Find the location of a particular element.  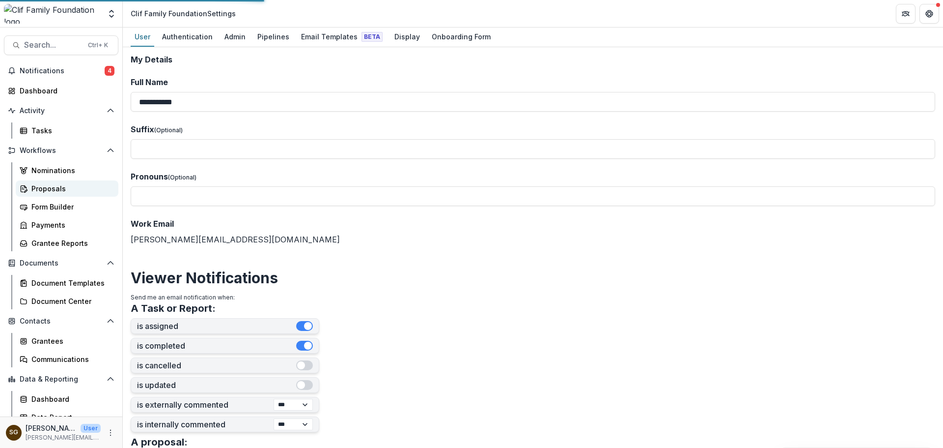

span: Send me an email notification when: is located at coordinates (183, 297).